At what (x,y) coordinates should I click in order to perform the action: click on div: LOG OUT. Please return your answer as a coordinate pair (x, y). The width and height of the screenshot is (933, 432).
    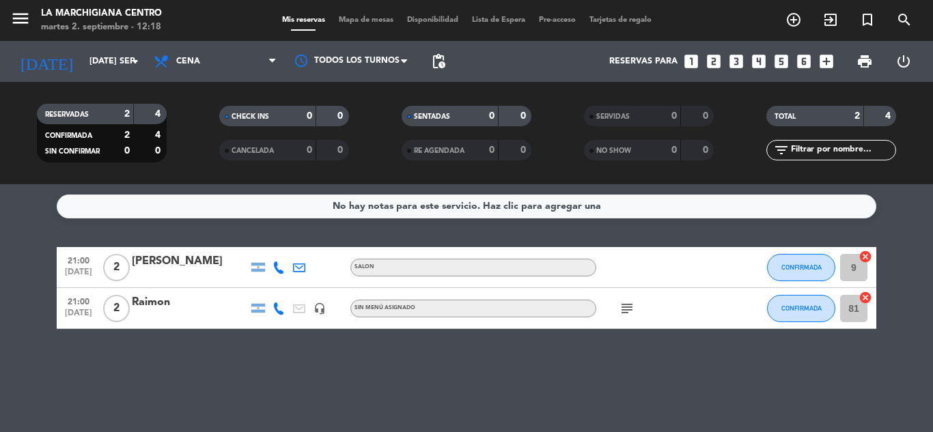
    Looking at the image, I should click on (903, 61).